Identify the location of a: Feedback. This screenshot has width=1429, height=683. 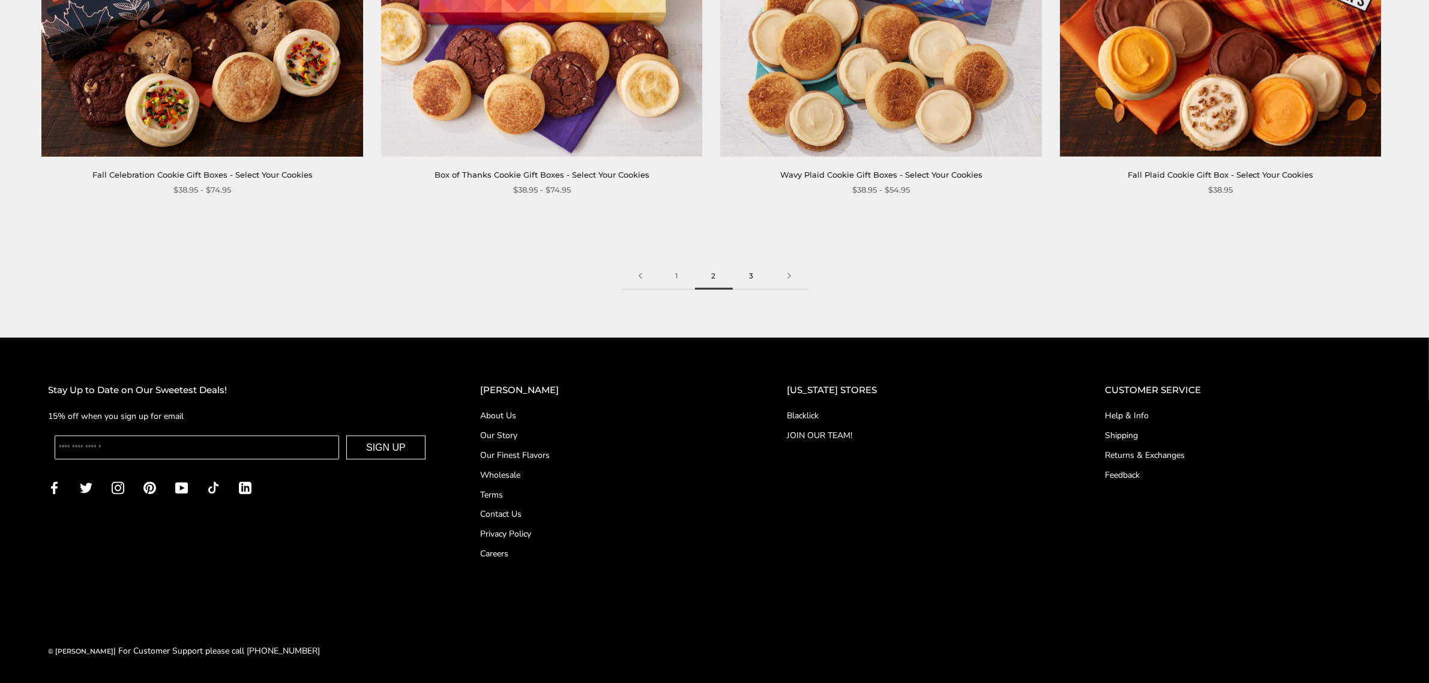
(1243, 475).